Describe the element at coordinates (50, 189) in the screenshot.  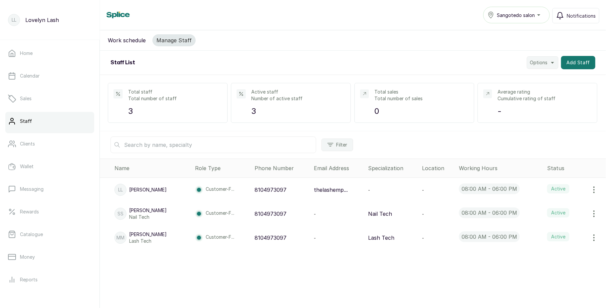
I see `a: Messaging` at that location.